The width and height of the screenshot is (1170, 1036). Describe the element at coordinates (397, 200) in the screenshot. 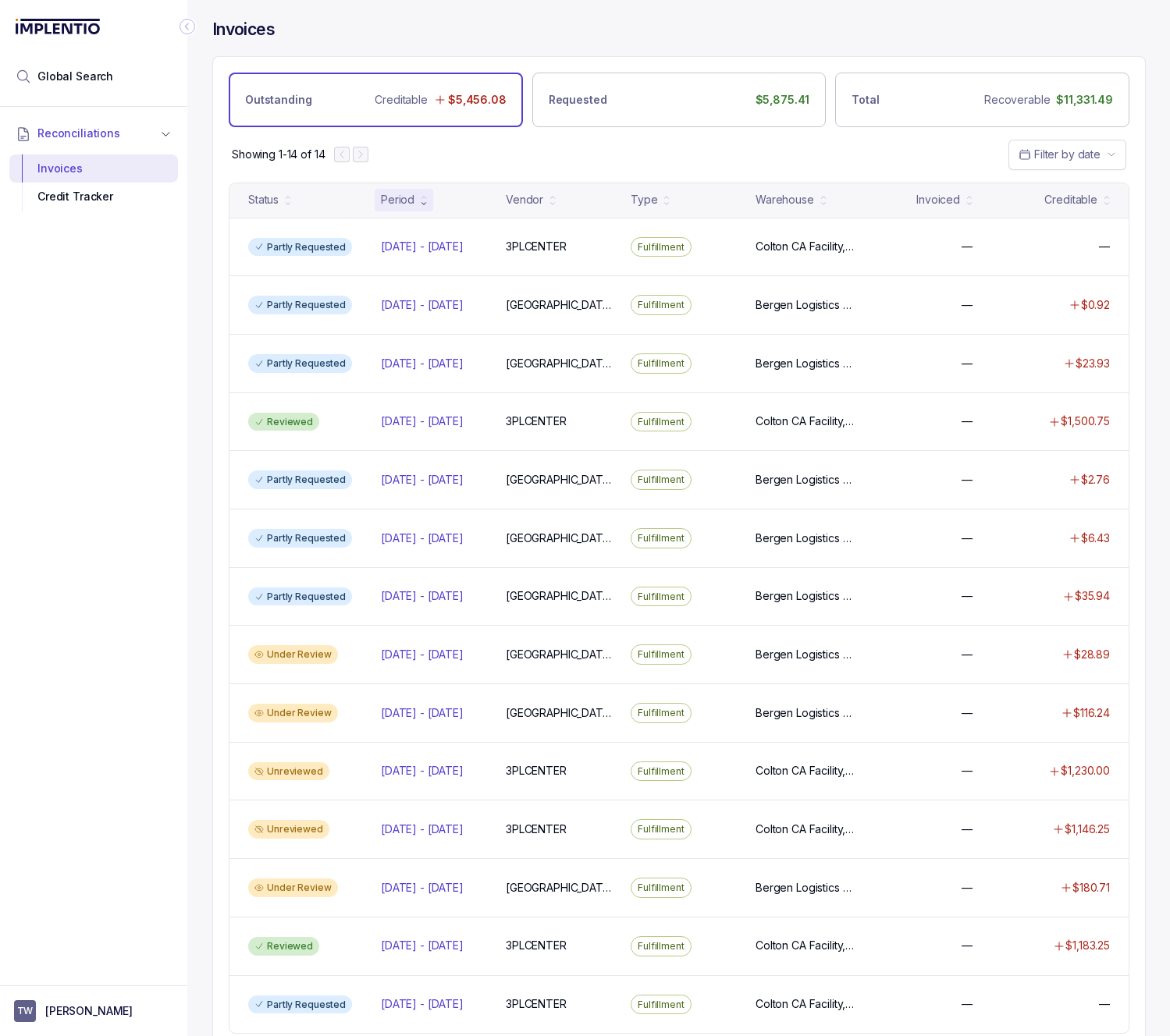

I see `div: Period` at that location.